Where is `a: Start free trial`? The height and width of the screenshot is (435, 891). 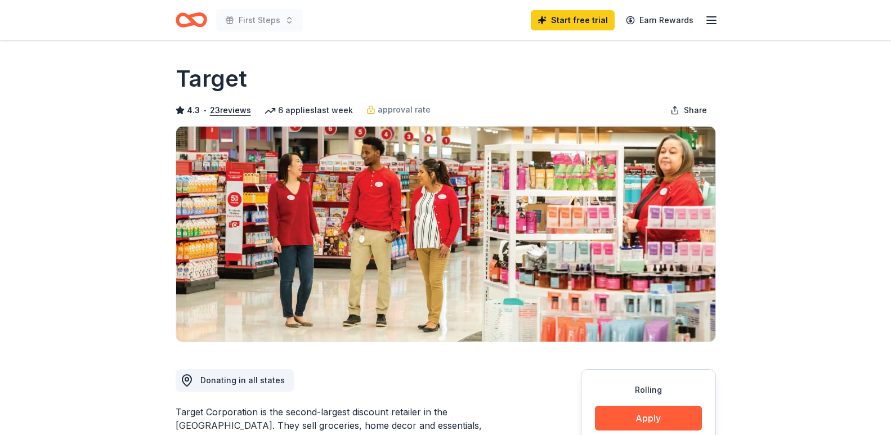
a: Start free trial is located at coordinates (573, 20).